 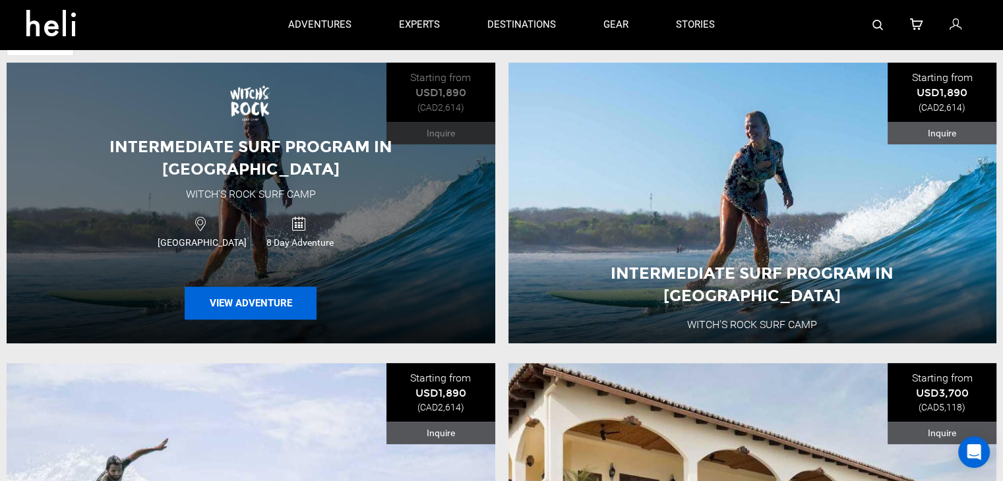 I want to click on img: search-bar-icon.svg, so click(x=877, y=25).